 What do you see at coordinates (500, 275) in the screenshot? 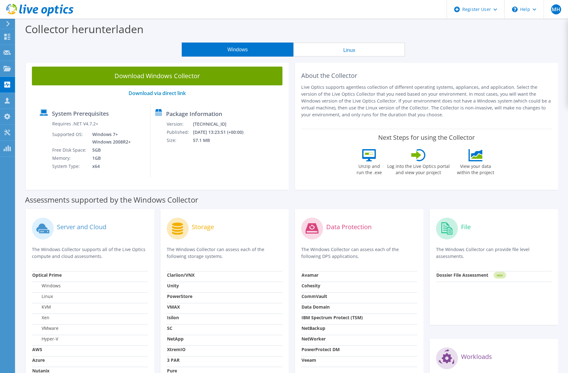
I see `tspan: NEW!` at bounding box center [500, 275].